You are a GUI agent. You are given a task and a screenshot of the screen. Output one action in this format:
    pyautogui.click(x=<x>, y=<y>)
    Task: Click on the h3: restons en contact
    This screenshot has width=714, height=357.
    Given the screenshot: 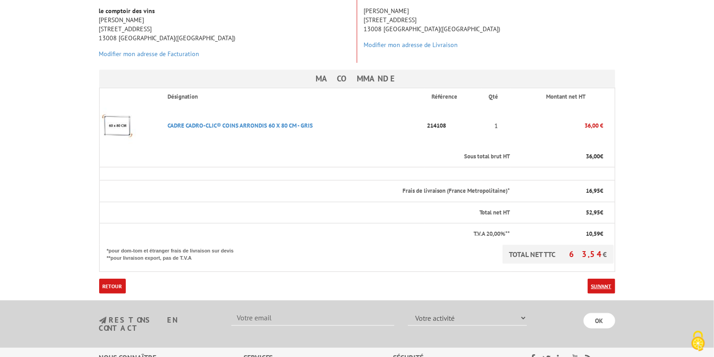 What is the action you would take?
    pyautogui.click(x=158, y=324)
    